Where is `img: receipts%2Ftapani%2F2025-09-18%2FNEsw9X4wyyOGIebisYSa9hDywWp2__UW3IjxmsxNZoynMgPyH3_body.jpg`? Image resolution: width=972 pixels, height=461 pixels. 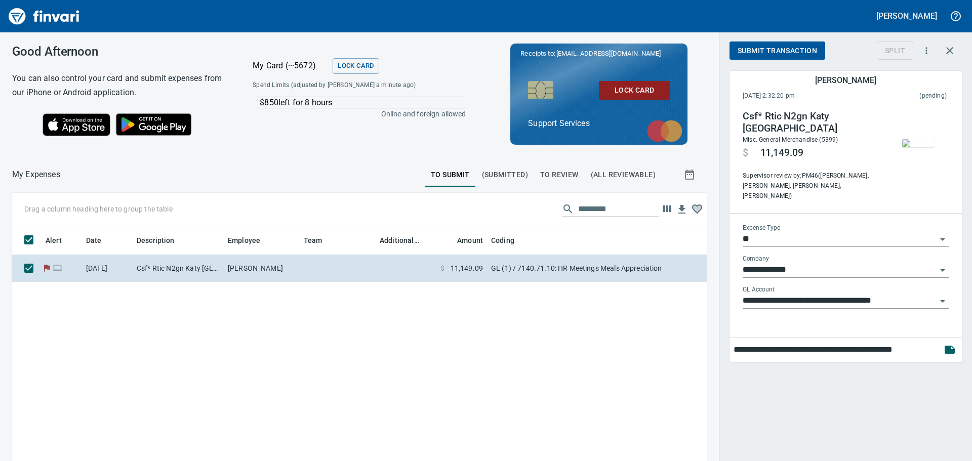 img: receipts%2Ftapani%2F2025-09-18%2FNEsw9X4wyyOGIebisYSa9hDywWp2__UW3IjxmsxNZoynMgPyH3_body.jpg is located at coordinates (918, 143).